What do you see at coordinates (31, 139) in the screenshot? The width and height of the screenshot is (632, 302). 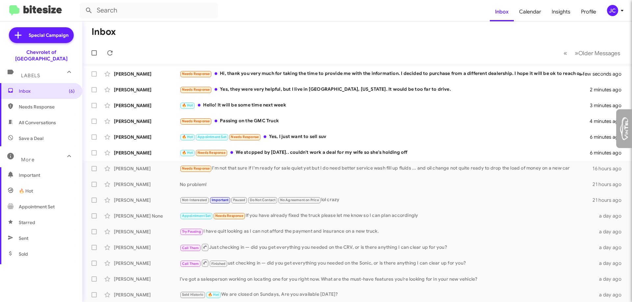 I see `span: Save a Deal` at bounding box center [31, 139].